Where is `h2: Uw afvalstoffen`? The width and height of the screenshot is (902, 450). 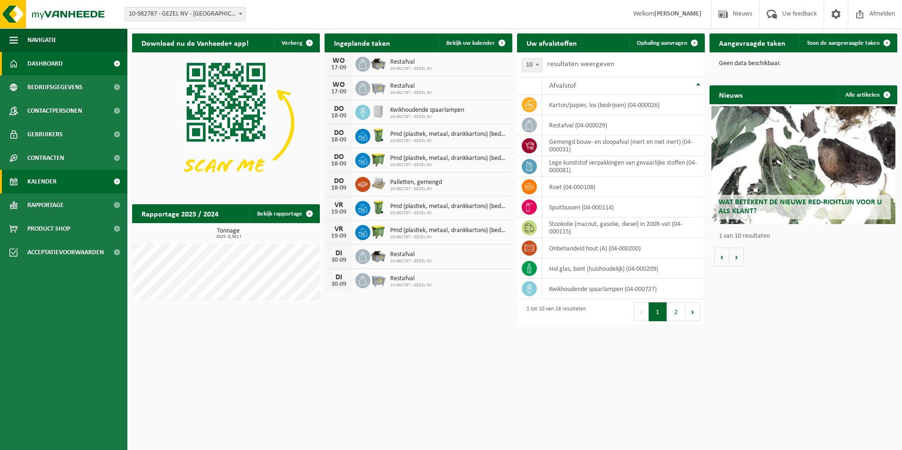
h2: Uw afvalstoffen is located at coordinates (552, 42).